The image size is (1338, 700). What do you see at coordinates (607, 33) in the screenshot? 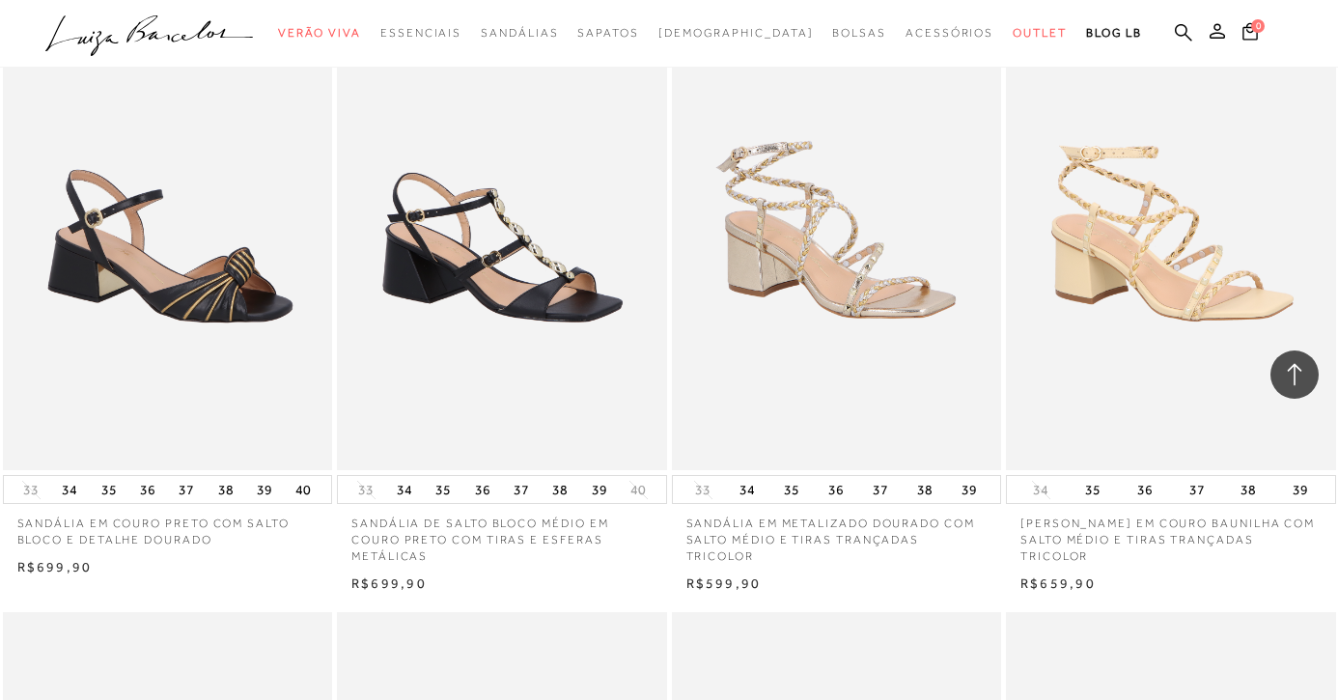
I see `span: Sapatos` at bounding box center [607, 33].